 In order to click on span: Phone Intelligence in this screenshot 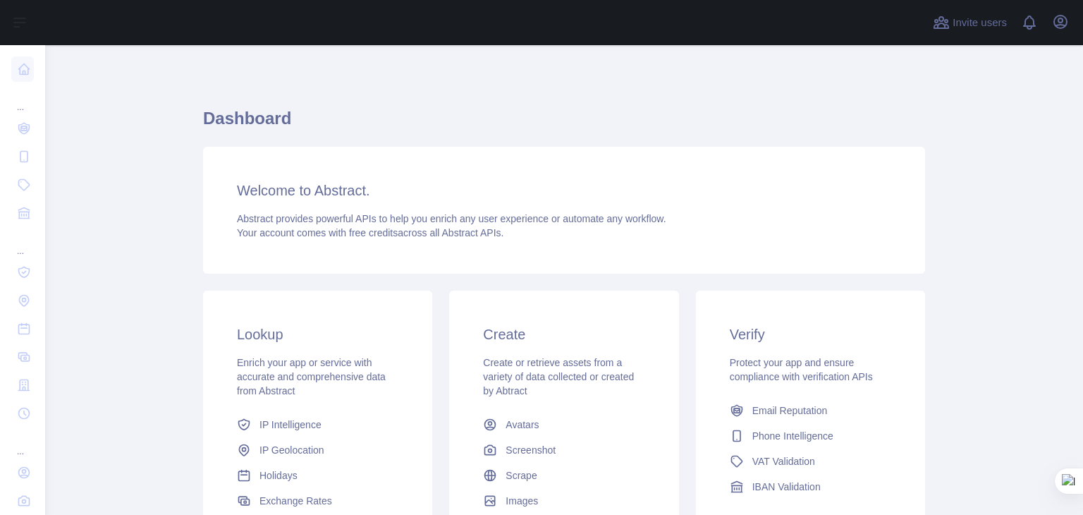, I will do `click(792, 436)`.